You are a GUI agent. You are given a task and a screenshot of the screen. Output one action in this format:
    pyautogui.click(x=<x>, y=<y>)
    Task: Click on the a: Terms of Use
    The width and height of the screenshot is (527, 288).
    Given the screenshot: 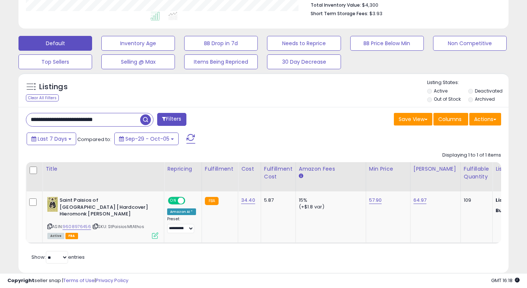 What is the action you would take?
    pyautogui.click(x=79, y=280)
    